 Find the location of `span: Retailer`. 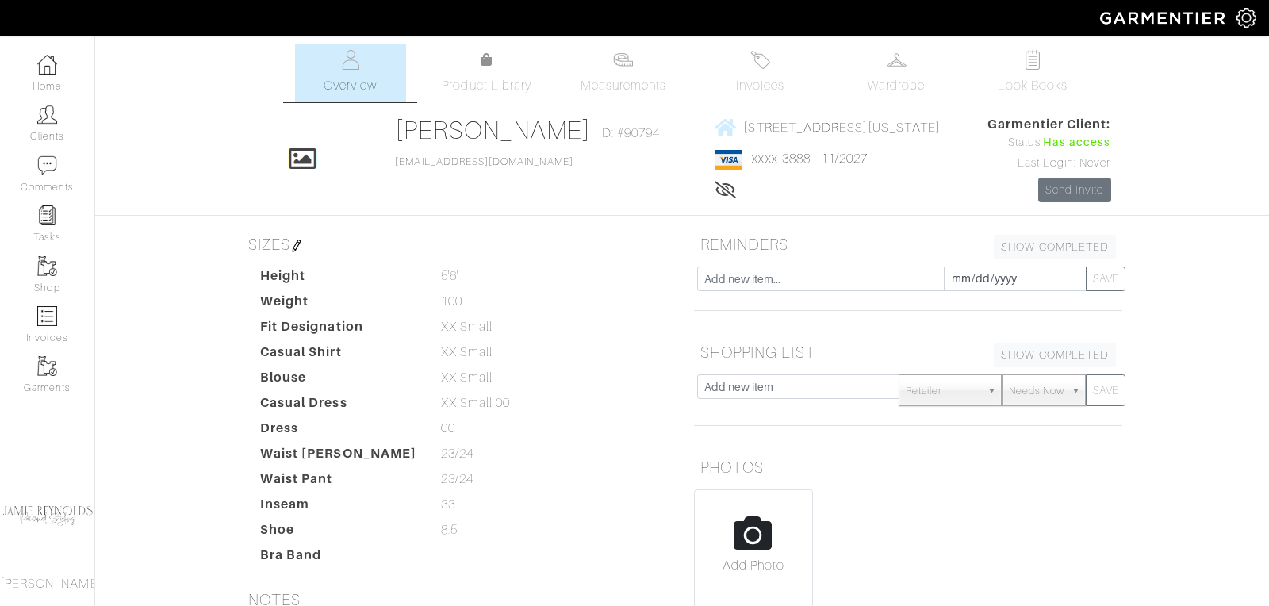

span: Retailer is located at coordinates (943, 391).